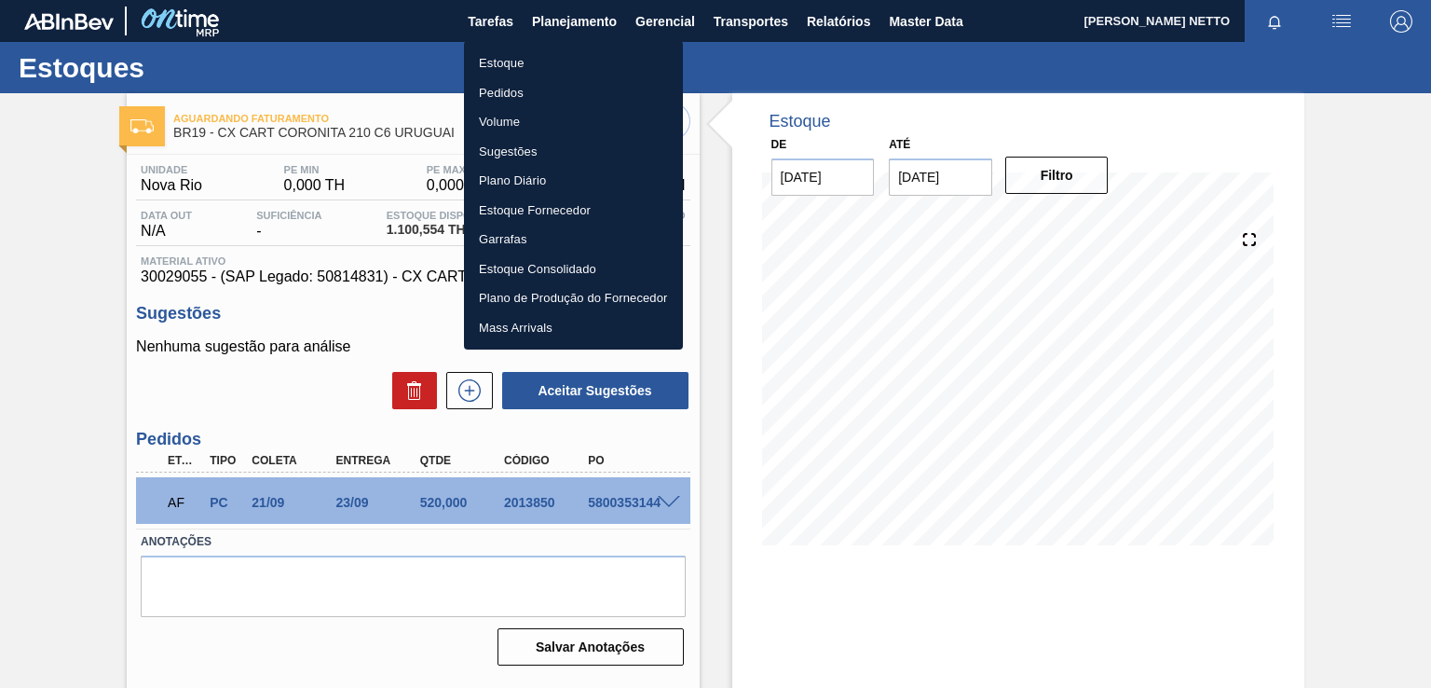  I want to click on li: Garrafas, so click(573, 239).